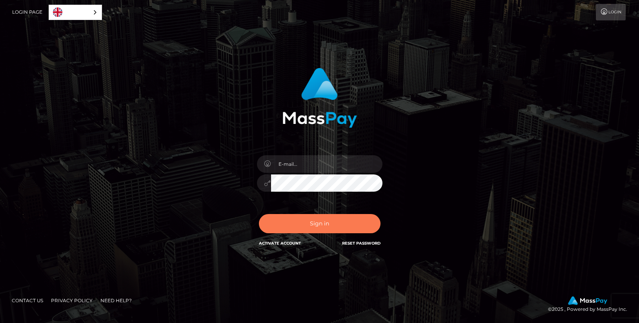 Image resolution: width=639 pixels, height=323 pixels. I want to click on button: Sign in, so click(320, 224).